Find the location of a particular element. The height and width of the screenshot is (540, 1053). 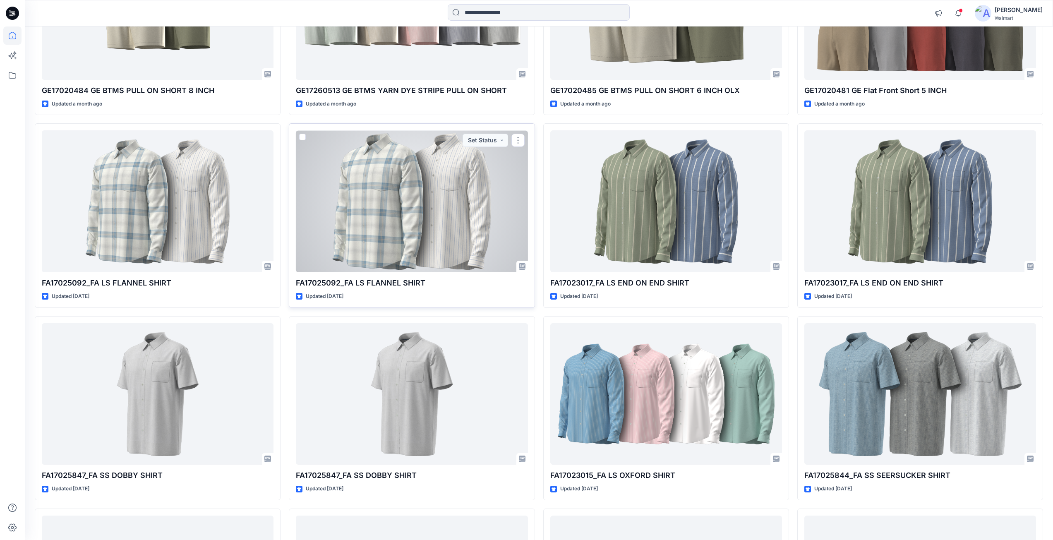

p: FA17023015_FA LS OXFORD SHIRT is located at coordinates (666, 475).